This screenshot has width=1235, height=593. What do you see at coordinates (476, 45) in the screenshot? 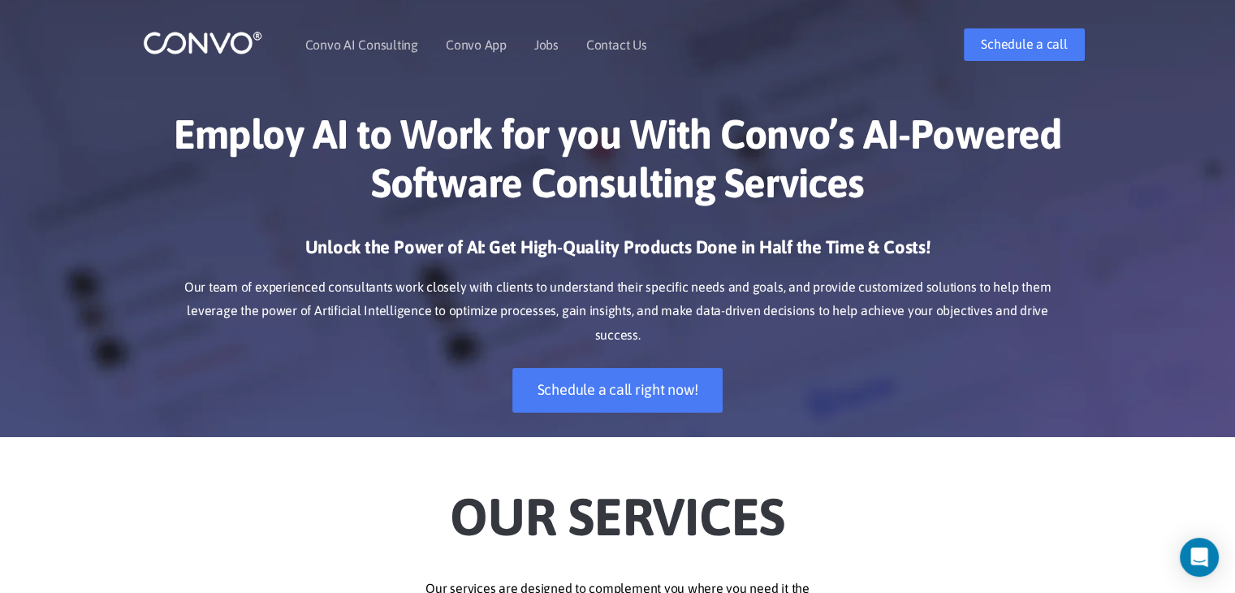
I see `a: Convo App` at bounding box center [476, 45].